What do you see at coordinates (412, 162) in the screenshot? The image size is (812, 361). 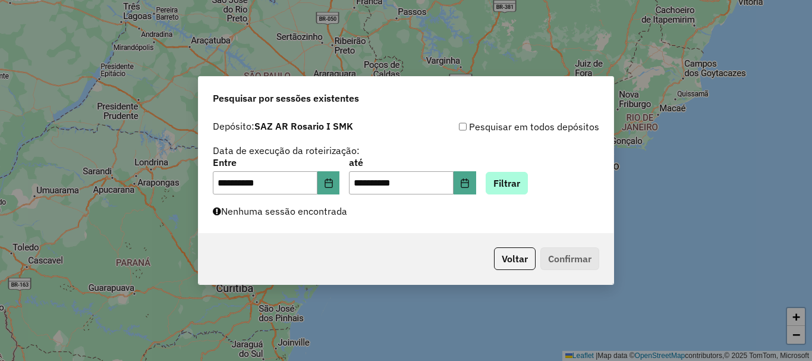 I see `label: até` at bounding box center [412, 162].